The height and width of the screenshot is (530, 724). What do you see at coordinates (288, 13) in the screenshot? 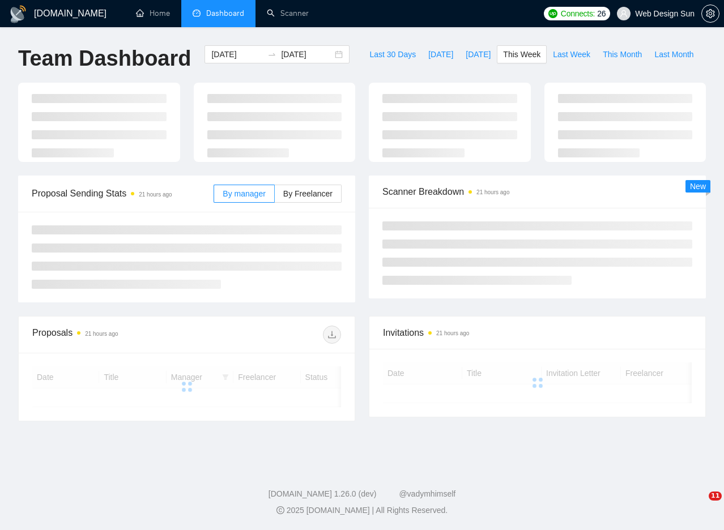
I see `a: searchScanner` at bounding box center [288, 13].